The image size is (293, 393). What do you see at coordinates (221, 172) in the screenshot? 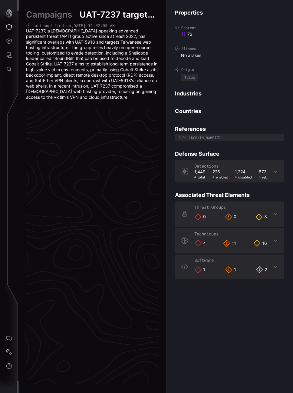
I see `div: 225` at bounding box center [221, 172].